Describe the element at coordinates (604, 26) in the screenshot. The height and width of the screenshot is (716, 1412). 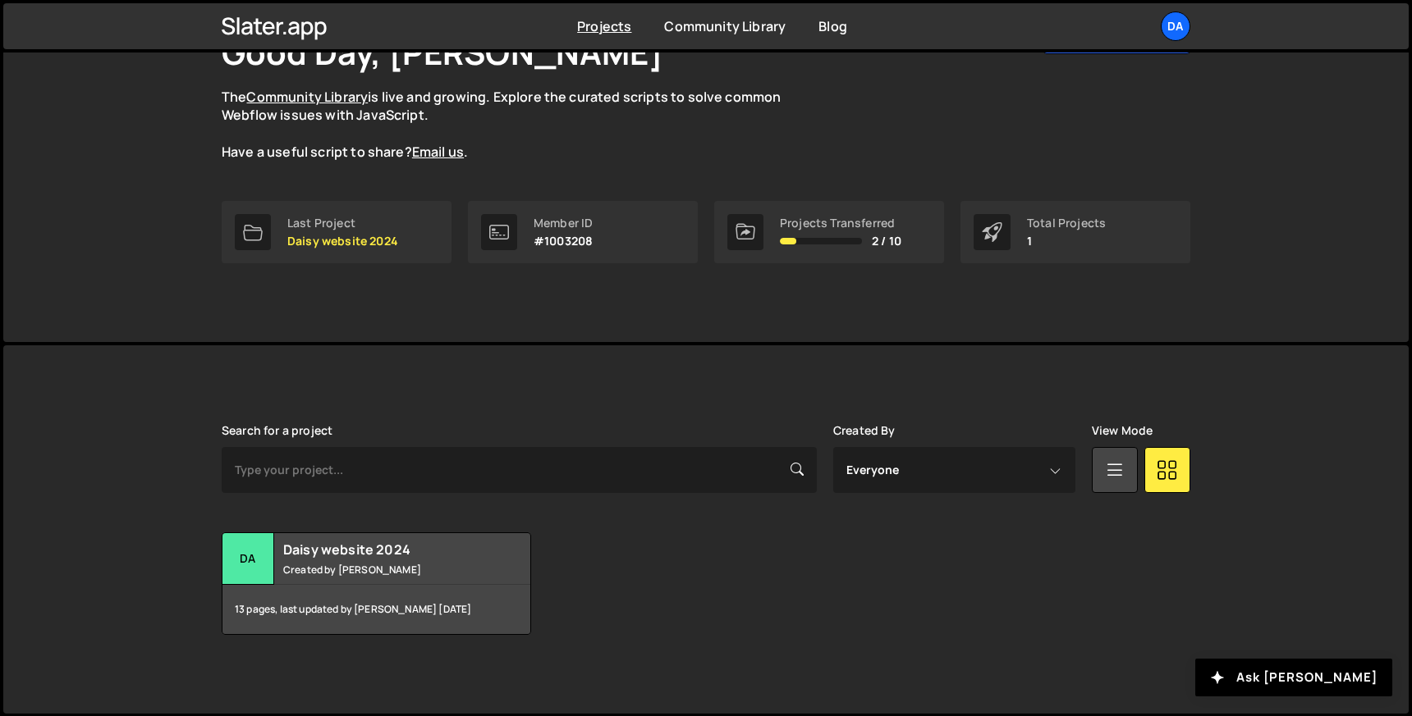
I see `a: Projects` at that location.